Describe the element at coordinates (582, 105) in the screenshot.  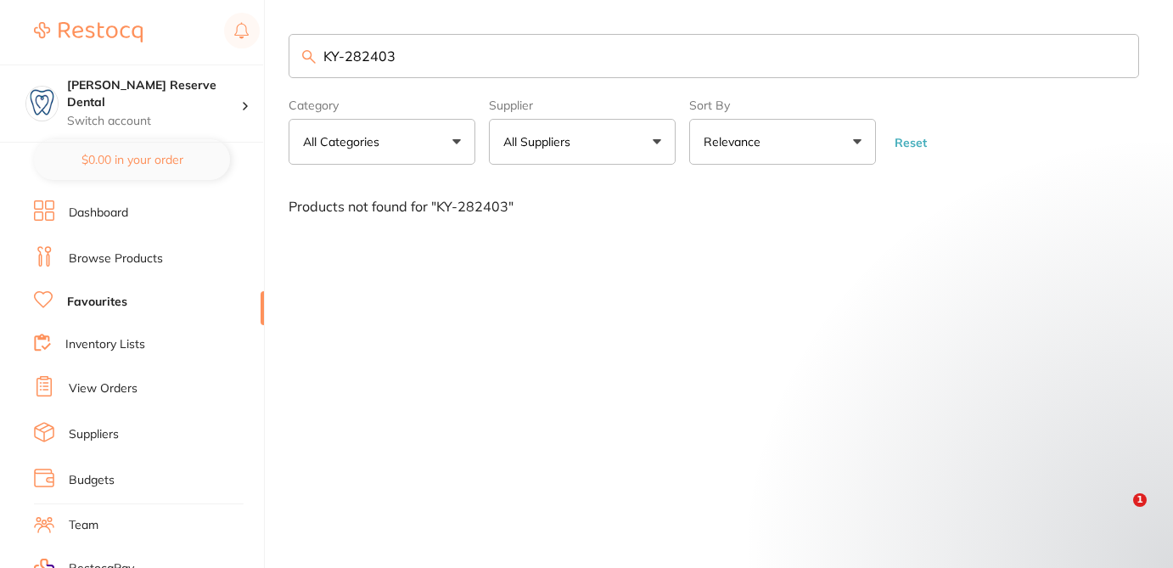
I see `label: Supplier` at that location.